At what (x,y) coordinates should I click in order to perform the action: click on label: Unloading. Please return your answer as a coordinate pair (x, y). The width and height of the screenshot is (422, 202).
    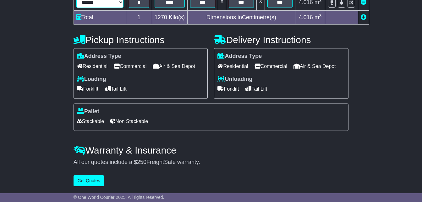
    Looking at the image, I should click on (235, 79).